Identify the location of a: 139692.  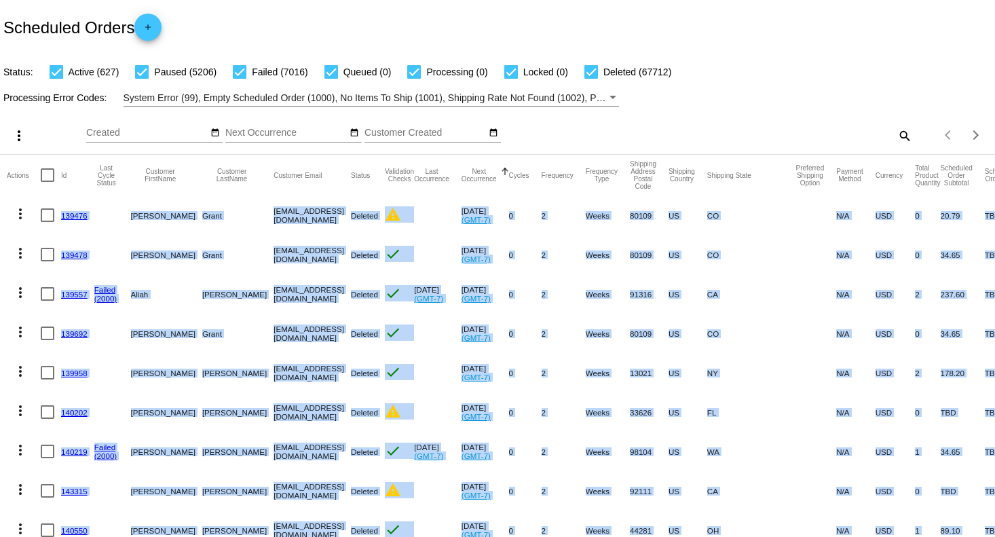
(74, 333).